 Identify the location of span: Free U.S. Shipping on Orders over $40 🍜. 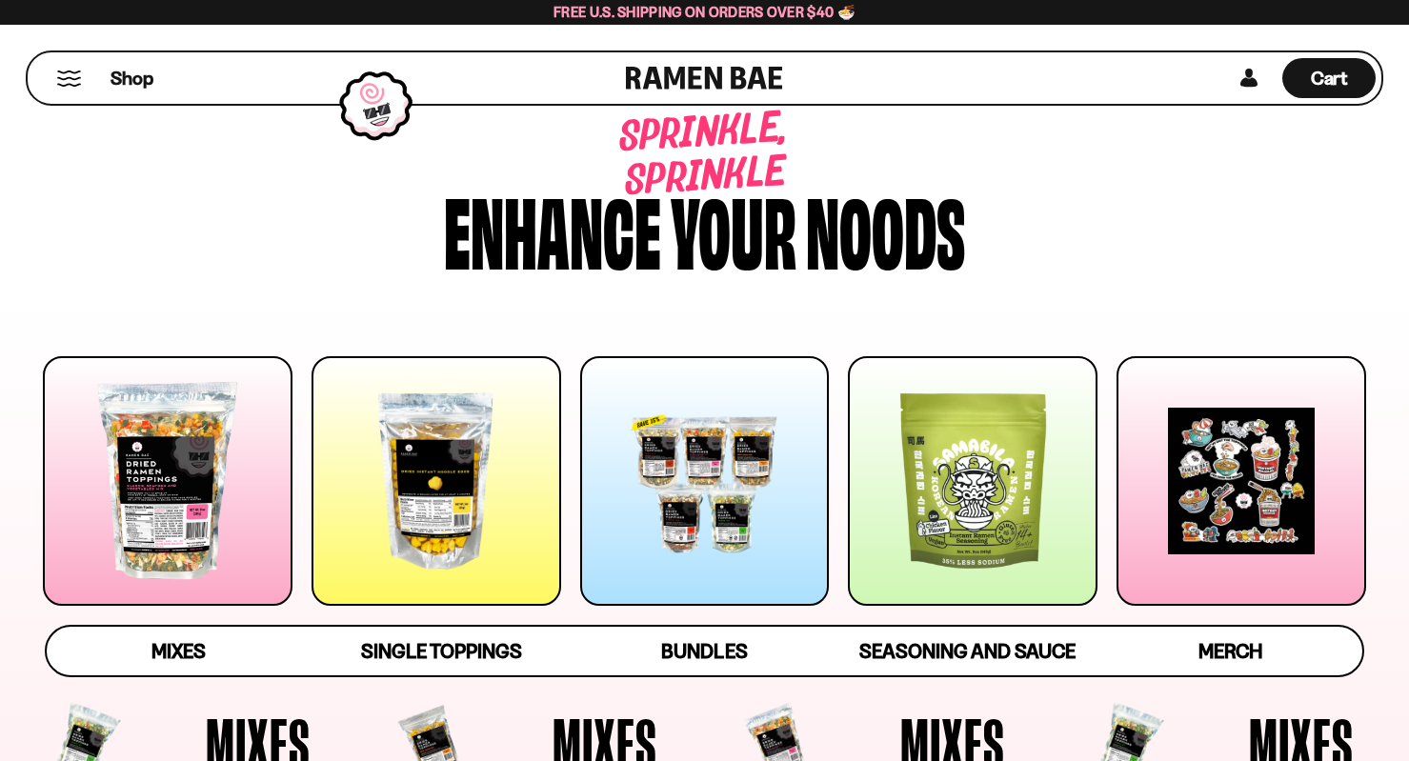
(704, 11).